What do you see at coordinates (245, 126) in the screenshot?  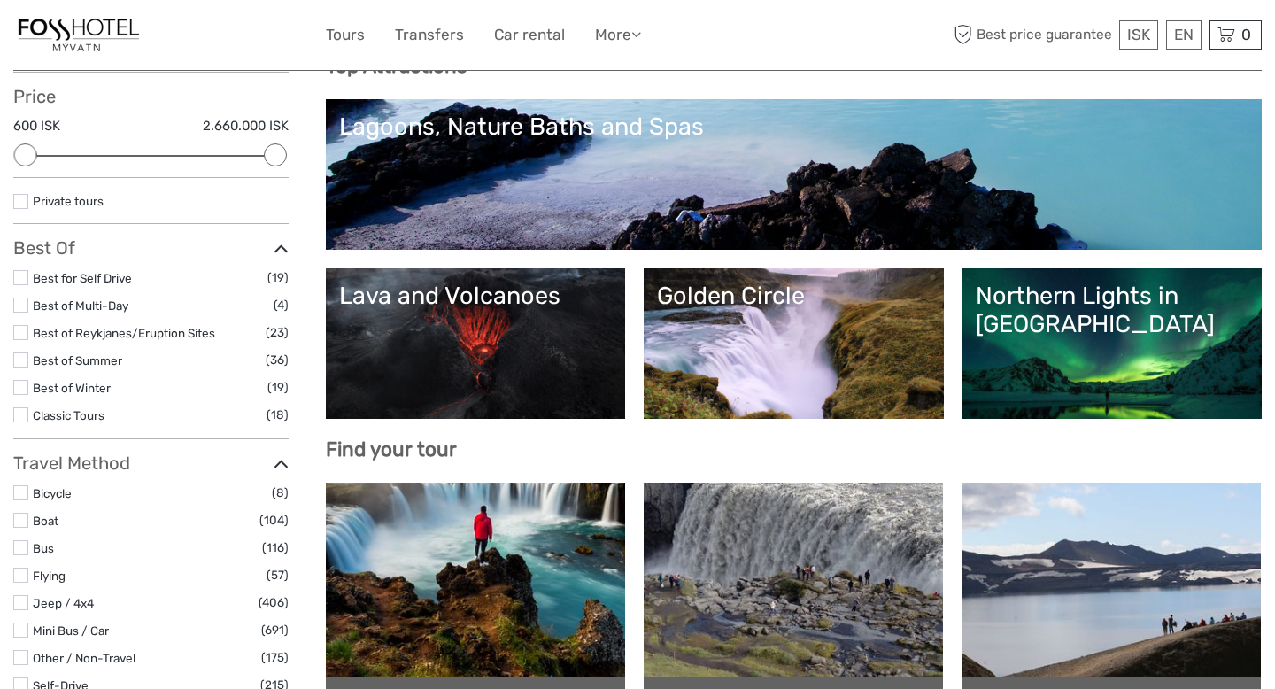 I see `label: 2.660.000 ISK` at bounding box center [245, 126].